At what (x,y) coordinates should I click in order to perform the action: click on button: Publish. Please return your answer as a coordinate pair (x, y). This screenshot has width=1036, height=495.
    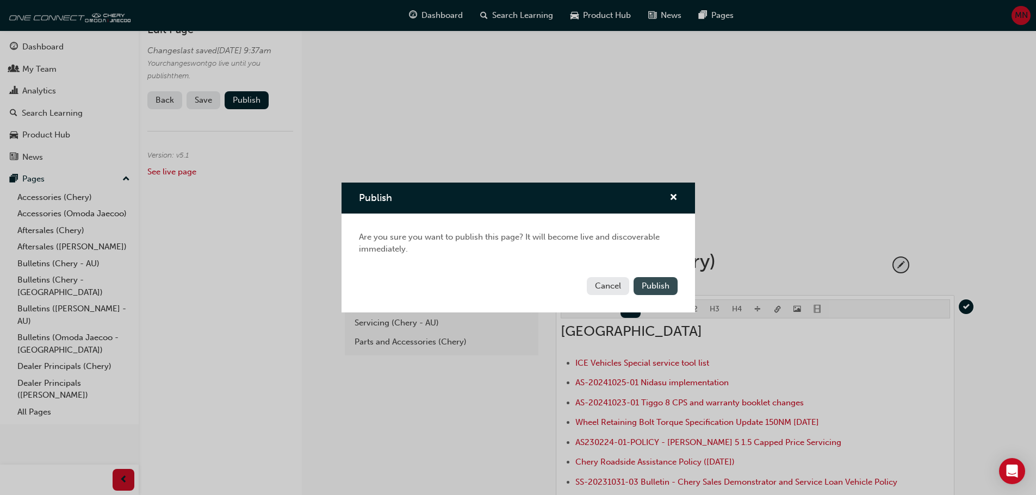
    Looking at the image, I should click on (655, 286).